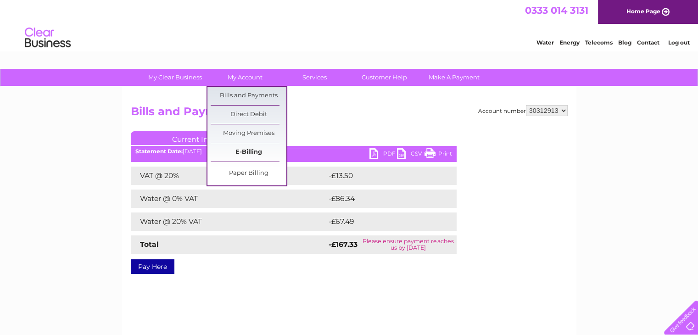  I want to click on img: logo.png, so click(48, 38).